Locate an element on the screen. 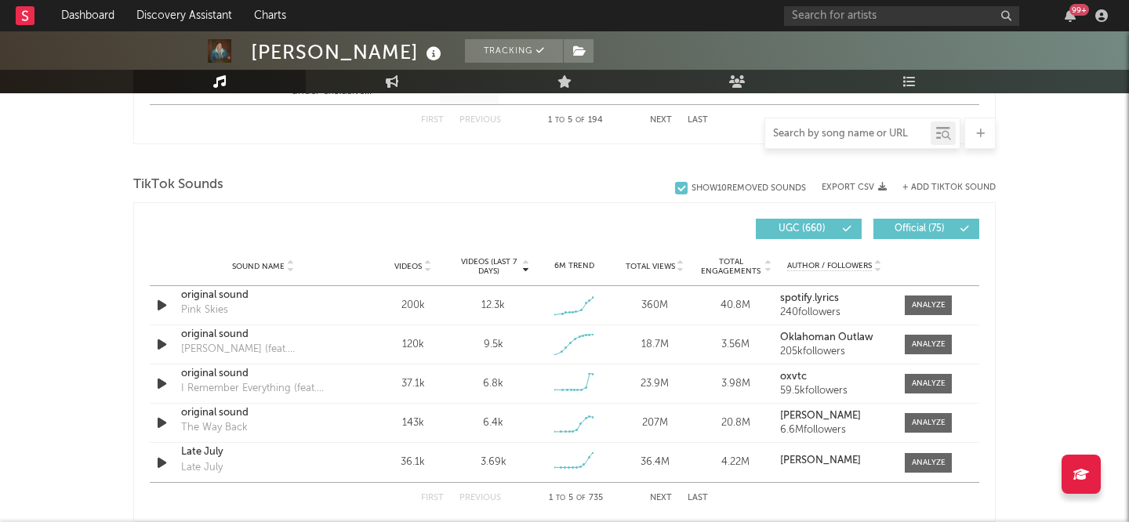 This screenshot has width=1129, height=522. strong: Oklahoman Outlaw is located at coordinates (827, 337).